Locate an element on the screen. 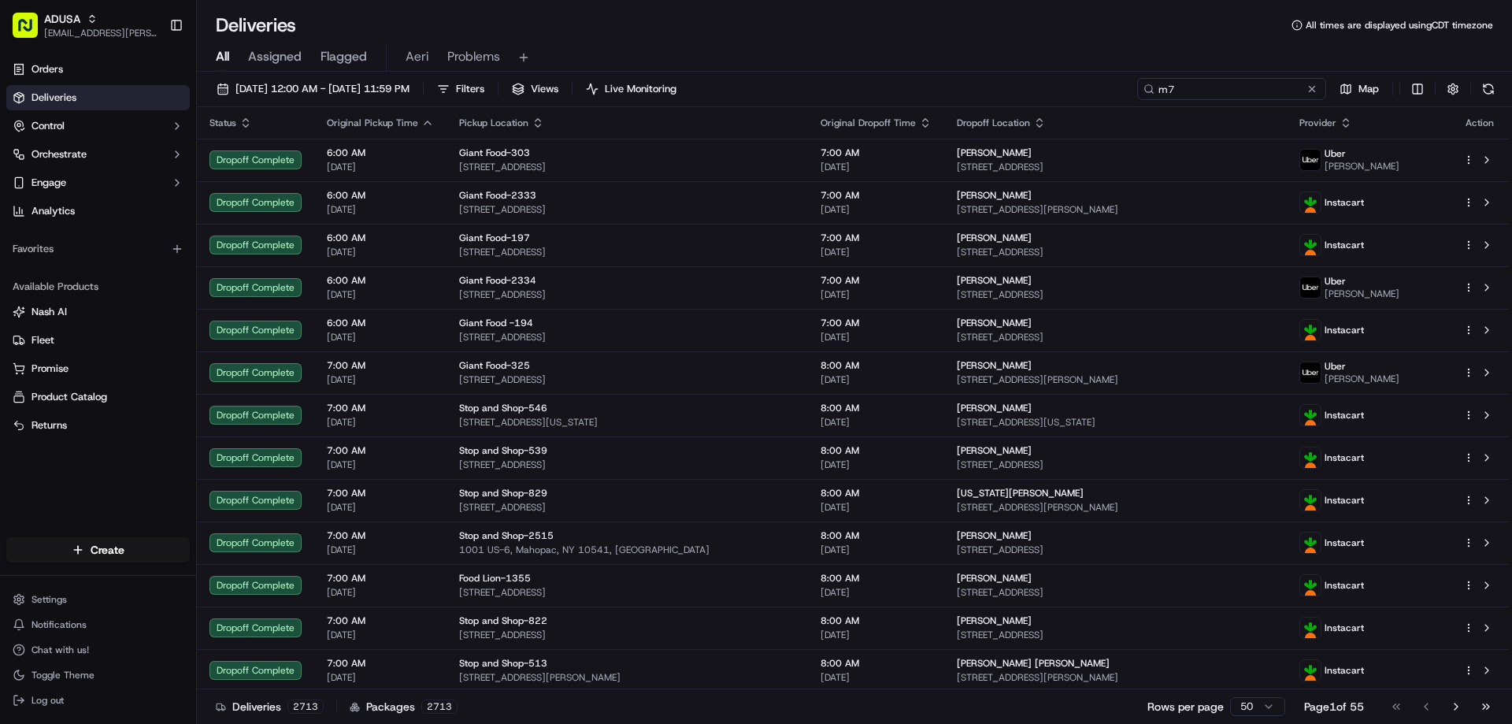  span: Uber is located at coordinates (1335, 154).